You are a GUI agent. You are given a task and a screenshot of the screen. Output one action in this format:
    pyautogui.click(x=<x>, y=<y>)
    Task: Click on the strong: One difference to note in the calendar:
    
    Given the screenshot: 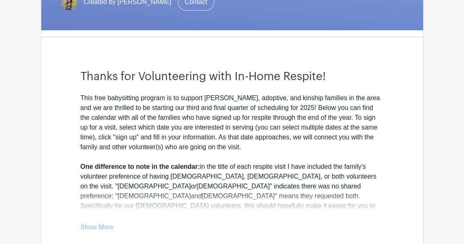 What is the action you would take?
    pyautogui.click(x=140, y=166)
    